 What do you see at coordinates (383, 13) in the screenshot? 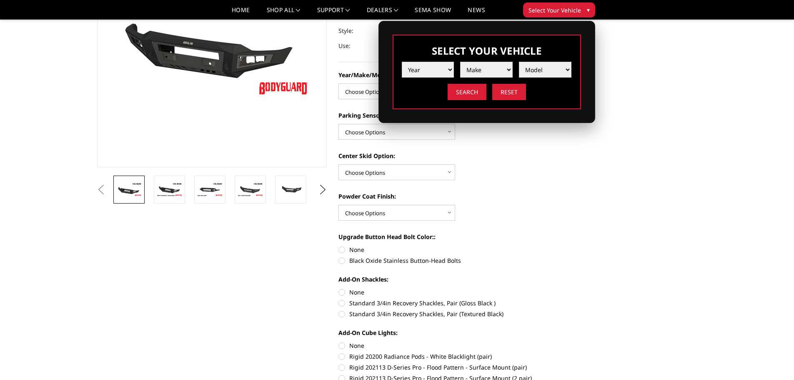
I see `a: Dealers` at bounding box center [383, 13].